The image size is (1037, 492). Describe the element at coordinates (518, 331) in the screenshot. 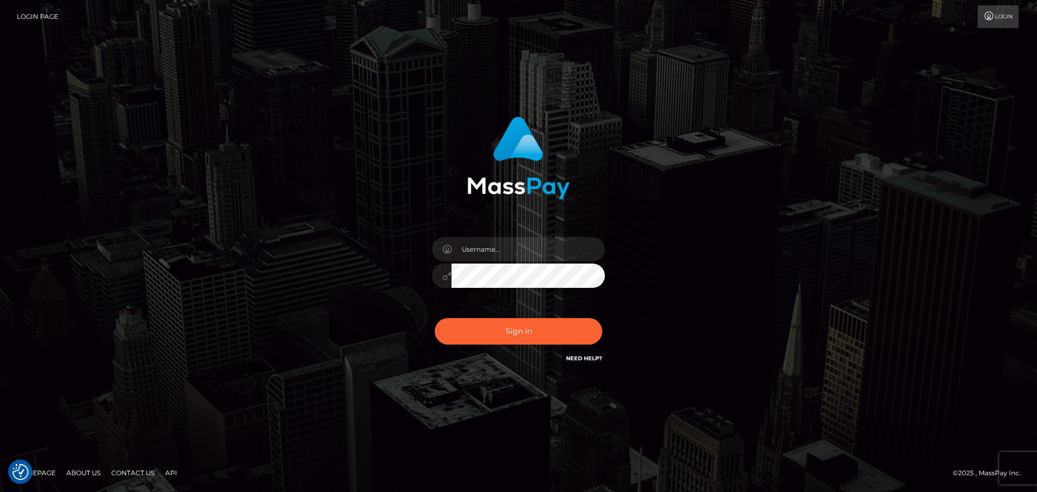

I see `button: Sign in` at that location.